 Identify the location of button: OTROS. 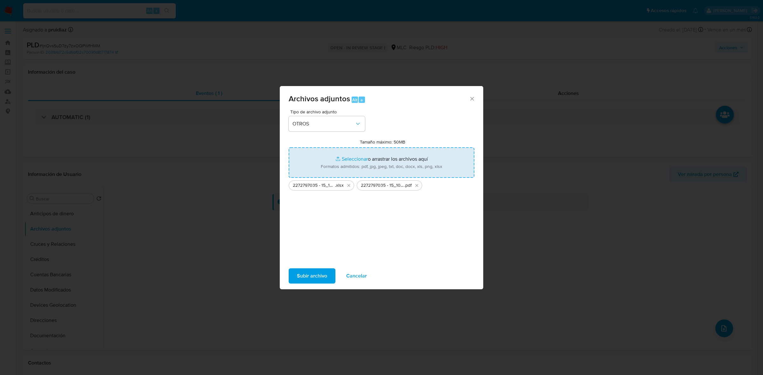
(327, 124).